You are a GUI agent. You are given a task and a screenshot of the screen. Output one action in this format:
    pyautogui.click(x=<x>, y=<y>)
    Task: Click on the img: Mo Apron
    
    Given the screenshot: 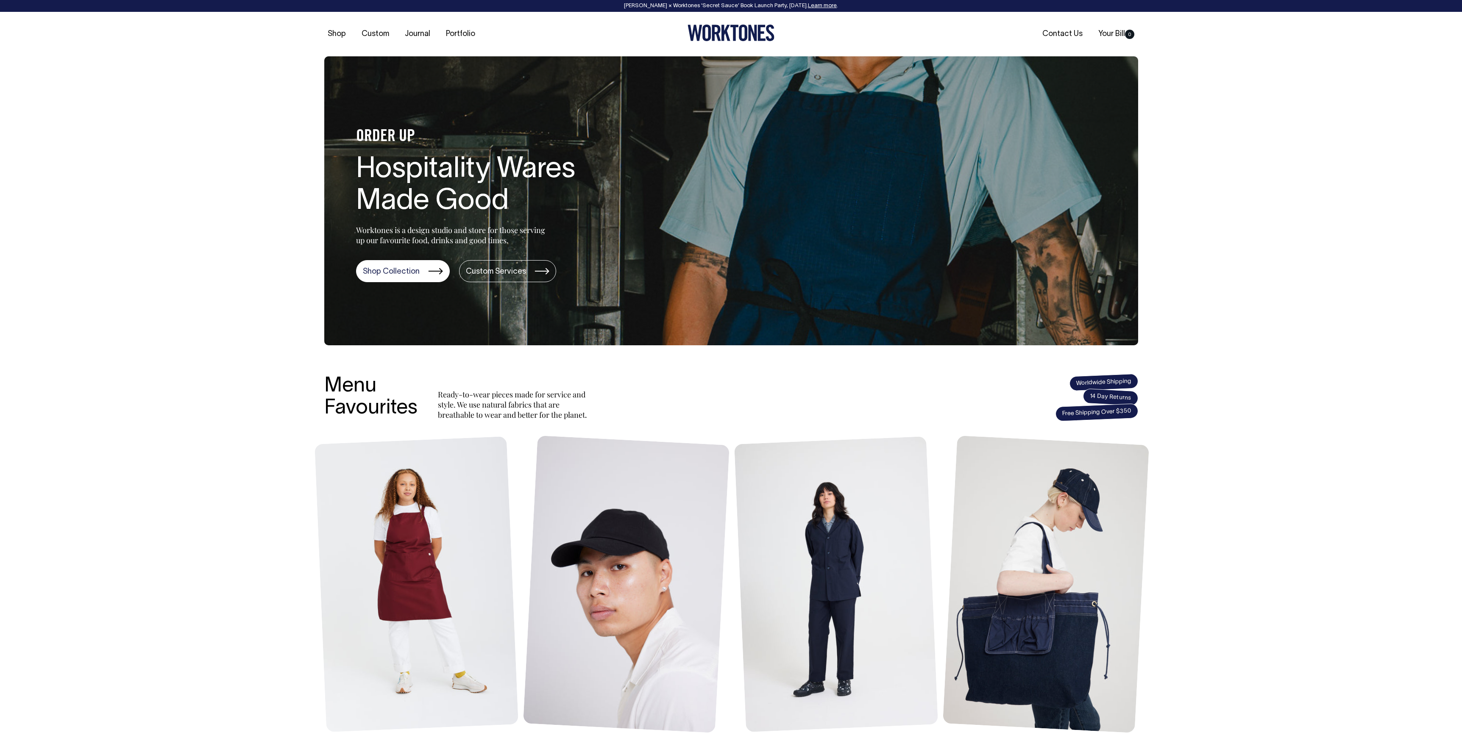 What is the action you would take?
    pyautogui.click(x=416, y=584)
    